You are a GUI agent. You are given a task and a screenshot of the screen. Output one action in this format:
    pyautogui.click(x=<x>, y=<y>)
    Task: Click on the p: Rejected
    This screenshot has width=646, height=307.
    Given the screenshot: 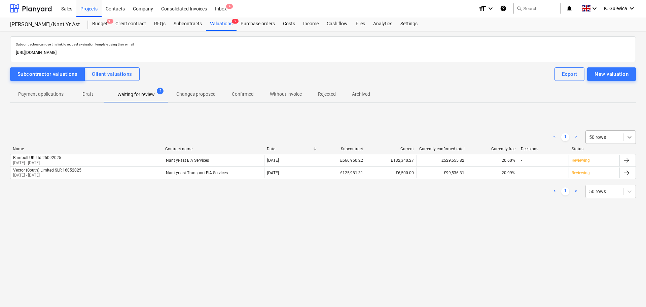 What is the action you would take?
    pyautogui.click(x=327, y=94)
    